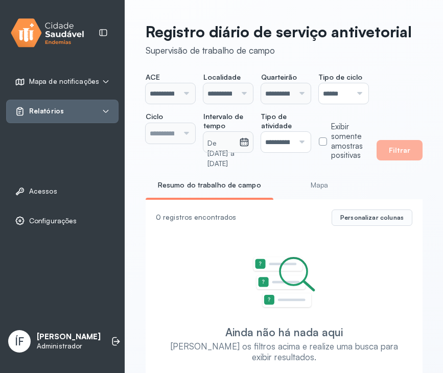 This screenshot has width=443, height=373. What do you see at coordinates (62, 191) in the screenshot?
I see `a: Acessos` at bounding box center [62, 191].